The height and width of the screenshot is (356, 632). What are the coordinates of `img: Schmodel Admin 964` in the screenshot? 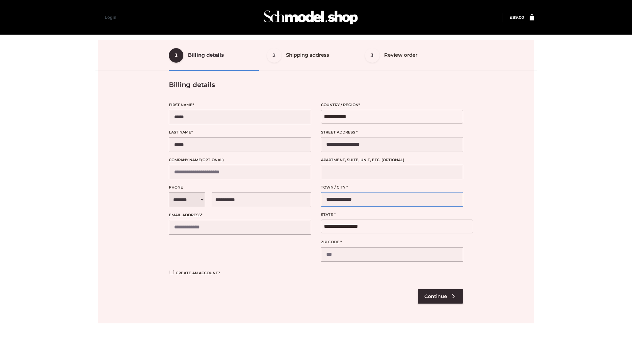 It's located at (311, 17).